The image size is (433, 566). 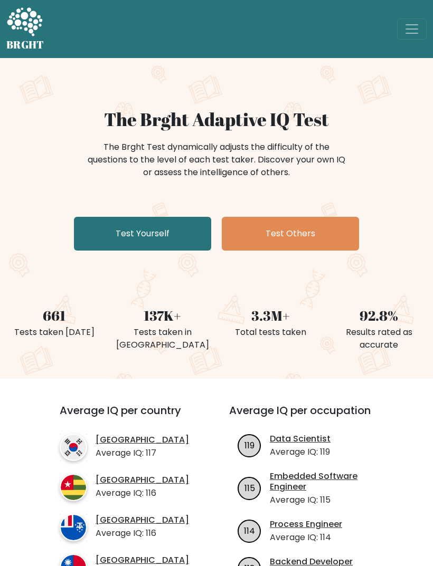 What do you see at coordinates (328, 482) in the screenshot?
I see `a: Embedded Software Engineer` at bounding box center [328, 482].